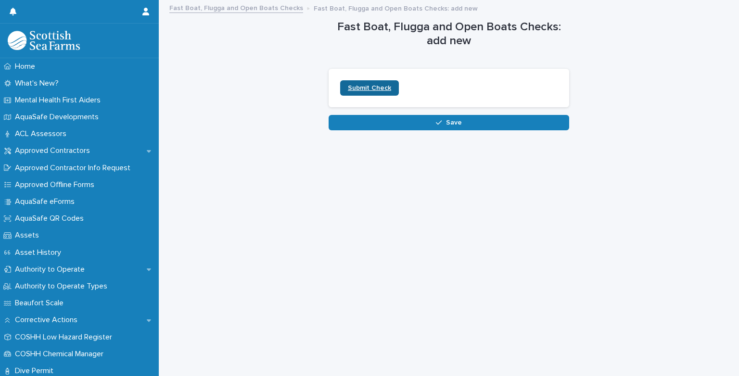 This screenshot has width=739, height=376. What do you see at coordinates (56, 185) in the screenshot?
I see `p: Approved Offline Forms` at bounding box center [56, 185].